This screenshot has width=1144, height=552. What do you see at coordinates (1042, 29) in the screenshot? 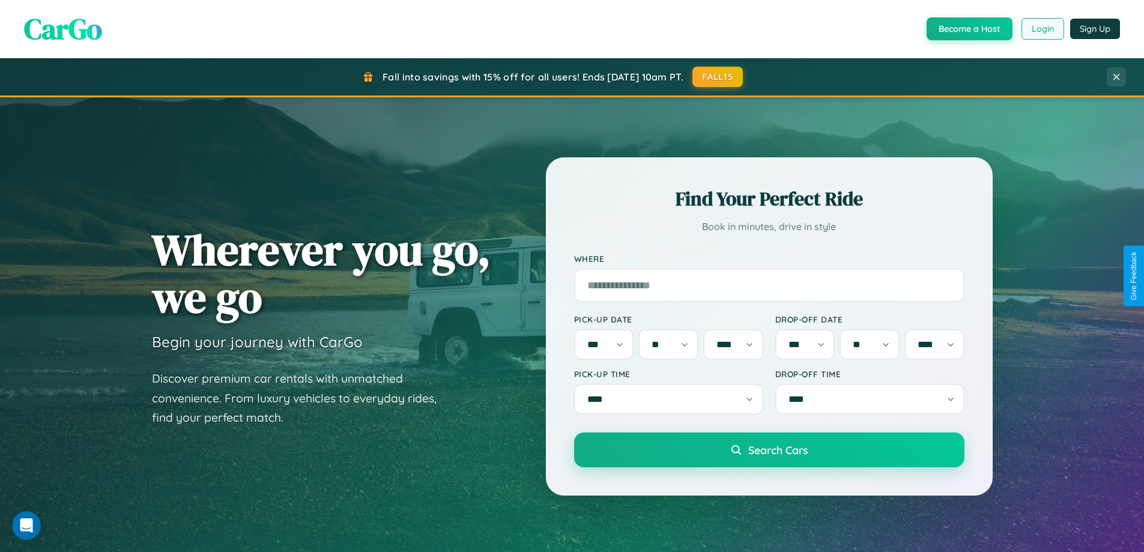
I see `button: Login` at bounding box center [1042, 29].